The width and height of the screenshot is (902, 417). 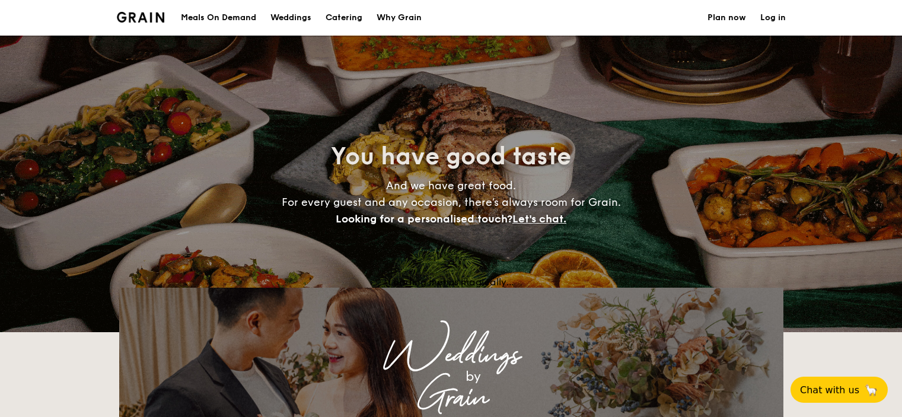 I want to click on div: Grain, so click(x=451, y=398).